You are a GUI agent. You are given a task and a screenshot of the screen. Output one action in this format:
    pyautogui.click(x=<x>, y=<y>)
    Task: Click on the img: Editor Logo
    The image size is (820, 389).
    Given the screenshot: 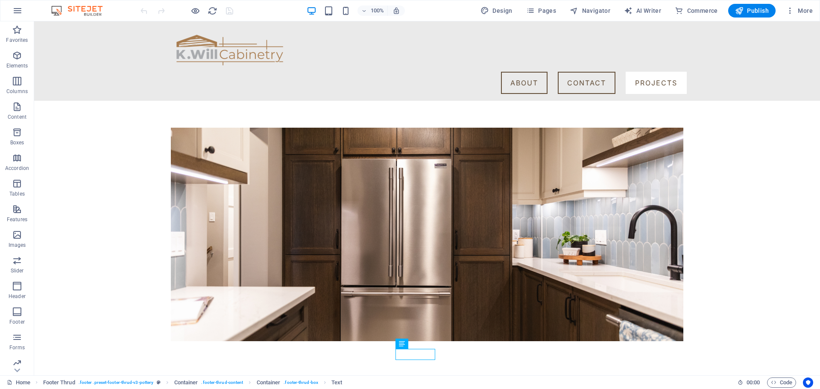 What is the action you would take?
    pyautogui.click(x=81, y=11)
    